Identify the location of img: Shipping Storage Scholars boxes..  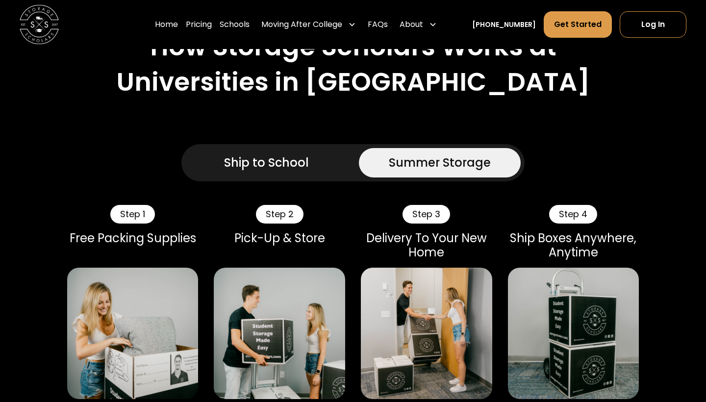
(574, 333).